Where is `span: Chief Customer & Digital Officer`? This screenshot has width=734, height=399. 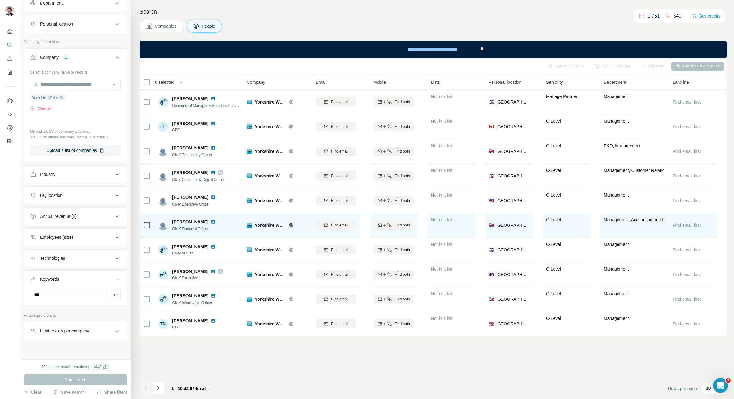 span: Chief Customer & Digital Officer is located at coordinates (198, 180).